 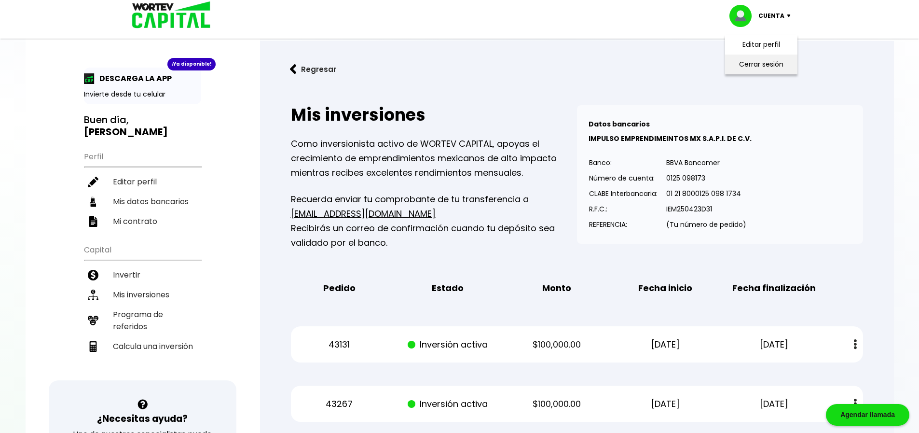 What do you see at coordinates (619, 124) in the screenshot?
I see `b: Datos bancarios` at bounding box center [619, 124].